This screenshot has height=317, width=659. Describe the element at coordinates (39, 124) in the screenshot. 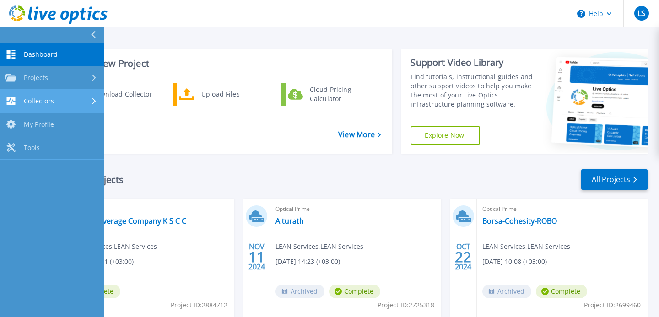

I see `span: My Profile` at that location.